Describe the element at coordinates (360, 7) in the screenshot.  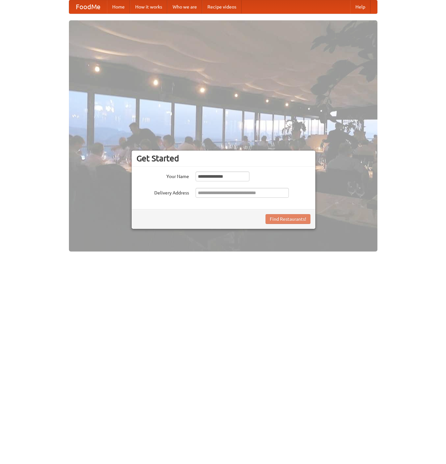
I see `a: Help` at that location.